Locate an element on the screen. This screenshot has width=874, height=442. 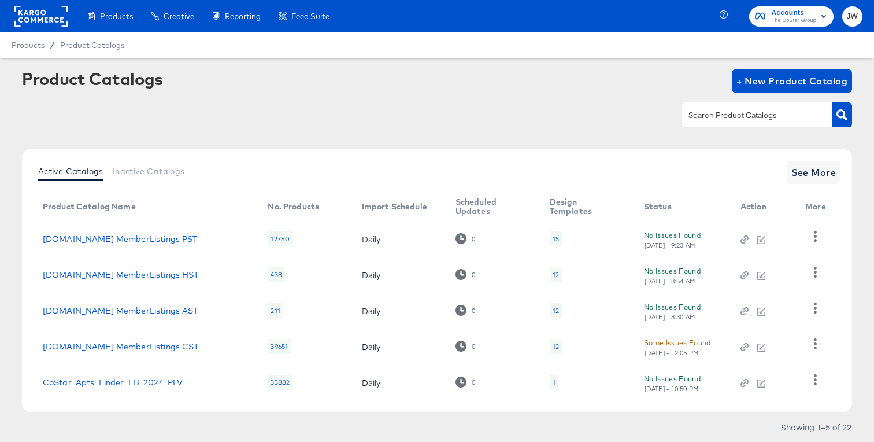
div: No. Products is located at coordinates (293, 206).